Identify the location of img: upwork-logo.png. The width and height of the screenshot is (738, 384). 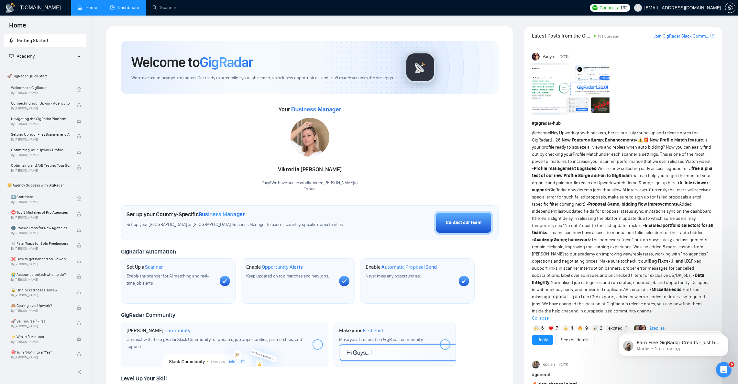
(595, 8).